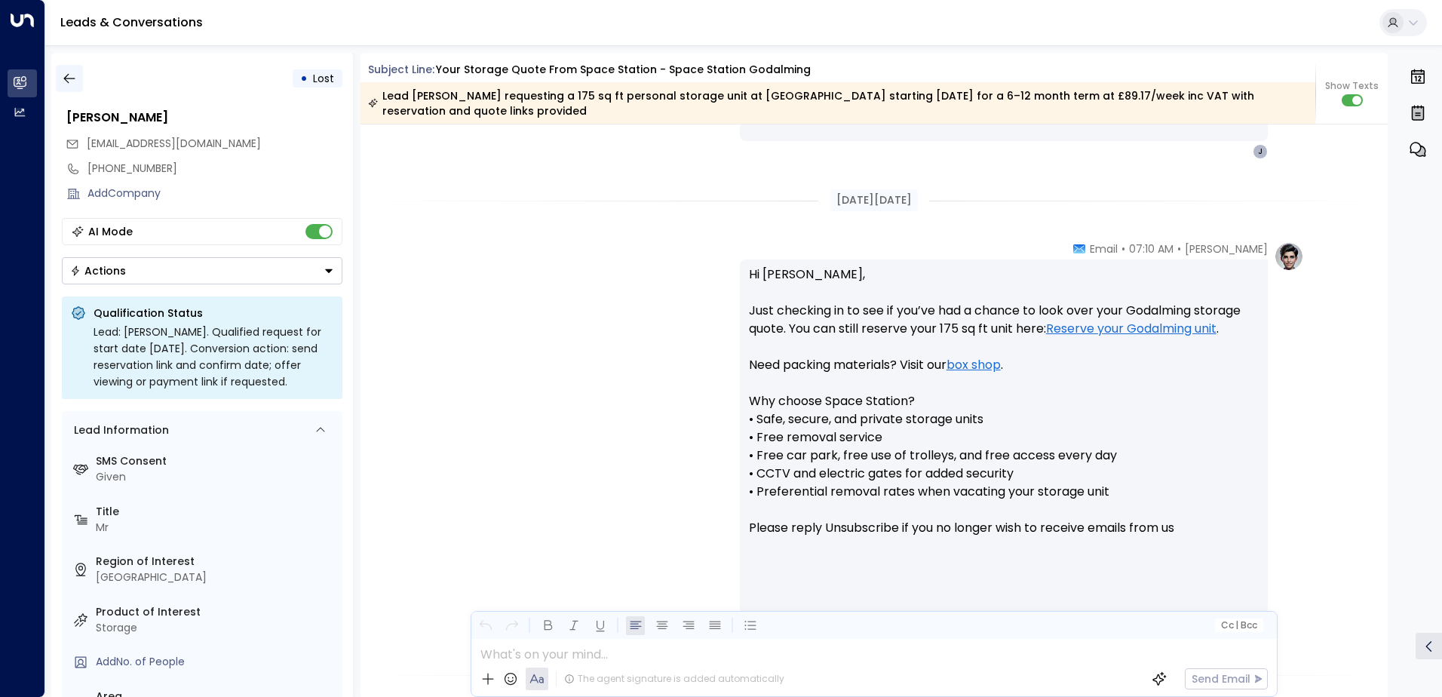 Image resolution: width=1442 pixels, height=697 pixels. I want to click on span: Email, so click(1103, 249).